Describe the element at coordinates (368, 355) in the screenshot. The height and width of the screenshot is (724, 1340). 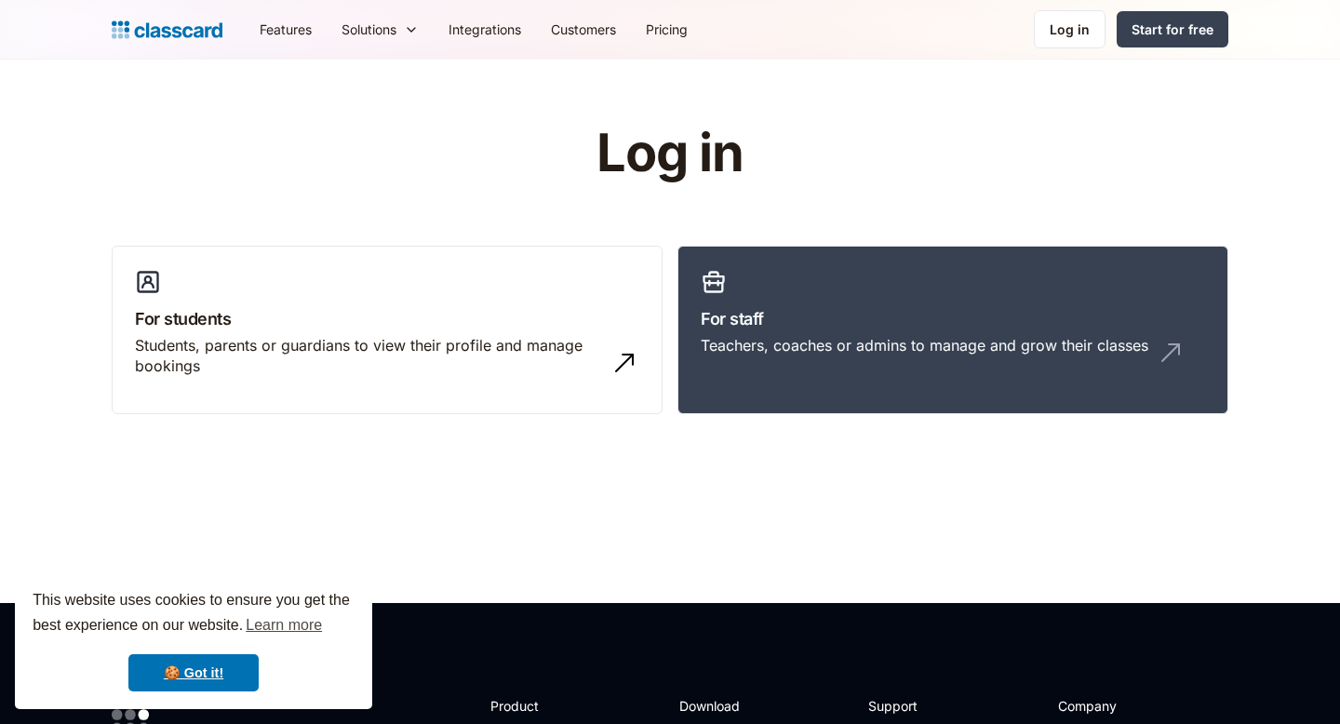
I see `div: Students, parents or guardians to view their profile and manage bookings` at that location.